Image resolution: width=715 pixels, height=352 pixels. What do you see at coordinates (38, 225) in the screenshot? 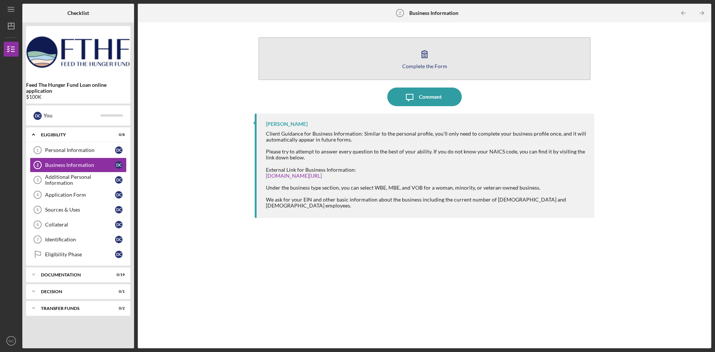
I see `tspan: 6` at bounding box center [38, 225].